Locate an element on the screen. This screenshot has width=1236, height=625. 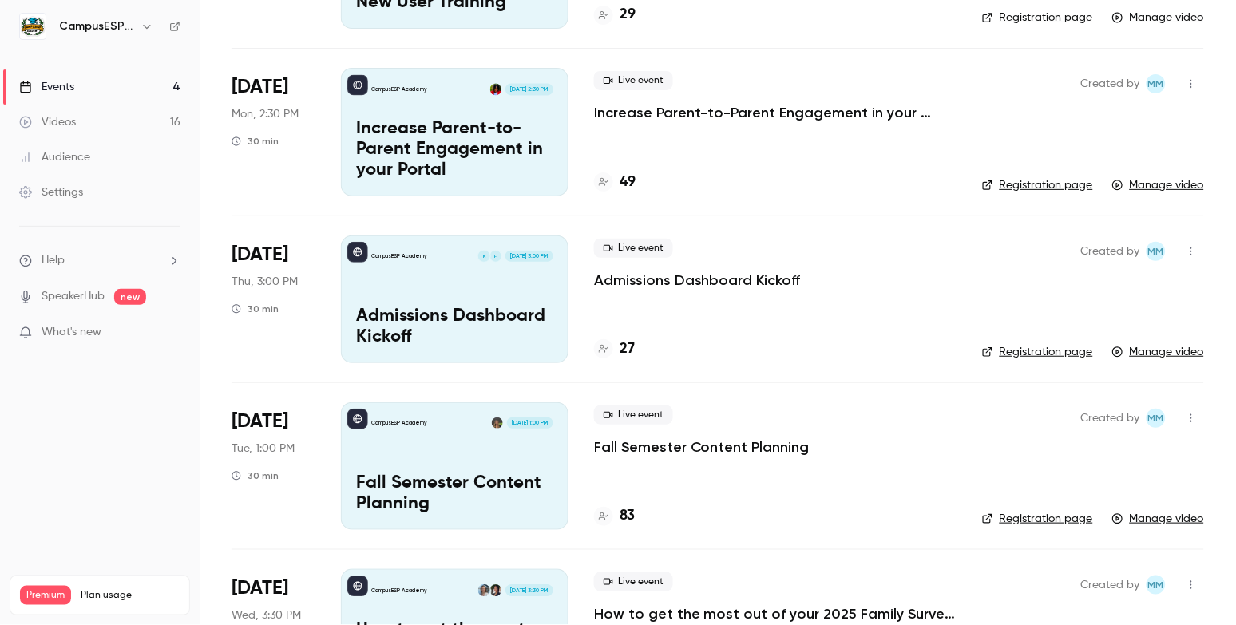
img: Mira Gandhi is located at coordinates (498, 423).